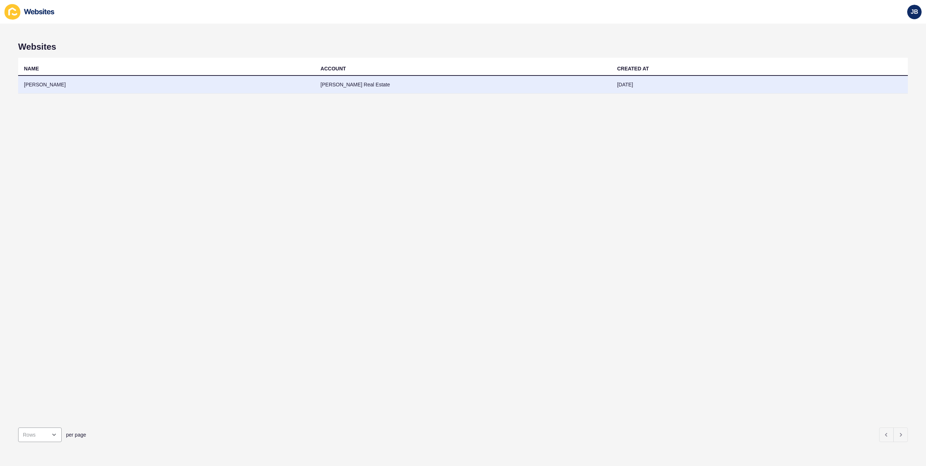 The height and width of the screenshot is (466, 926). What do you see at coordinates (31, 69) in the screenshot?
I see `div: NAME` at bounding box center [31, 69].